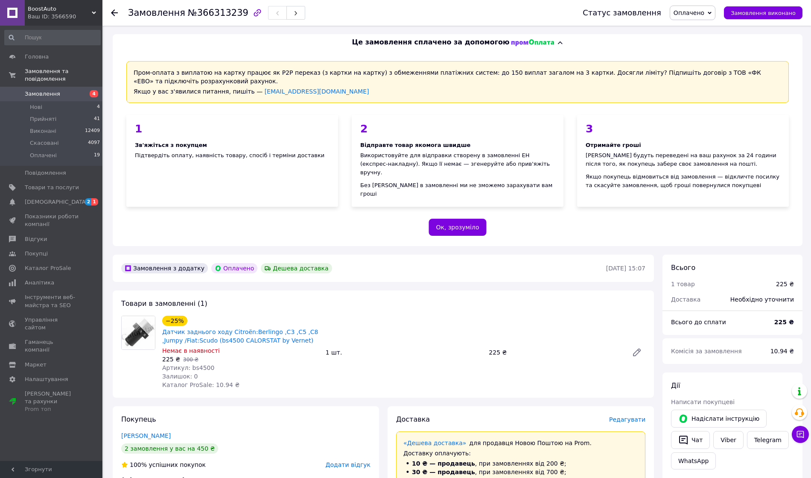 The height and width of the screenshot is (478, 811). I want to click on span: Головна, so click(37, 57).